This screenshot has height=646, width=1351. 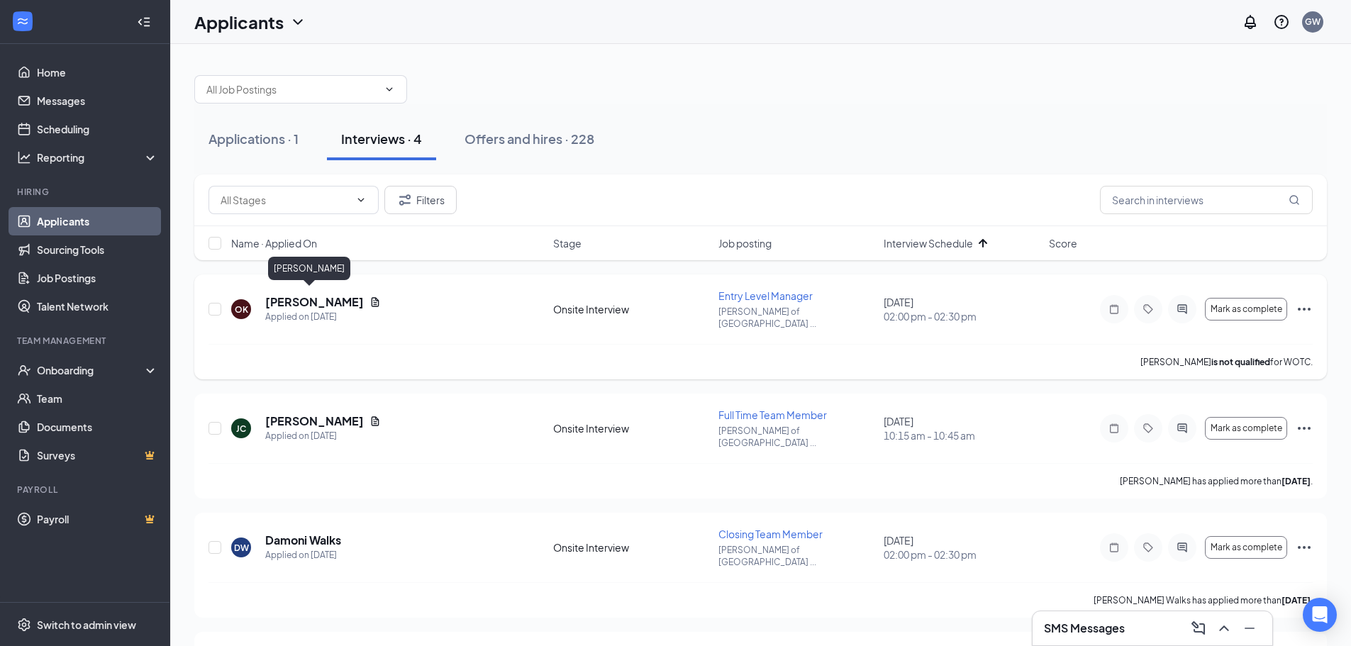 I want to click on a: Documents, so click(x=97, y=427).